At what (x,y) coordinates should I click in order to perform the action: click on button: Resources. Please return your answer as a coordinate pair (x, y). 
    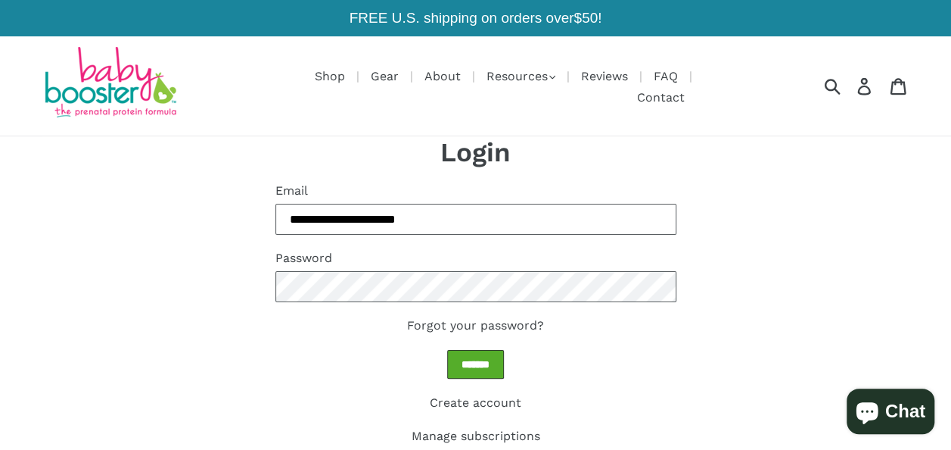
    Looking at the image, I should click on (521, 76).